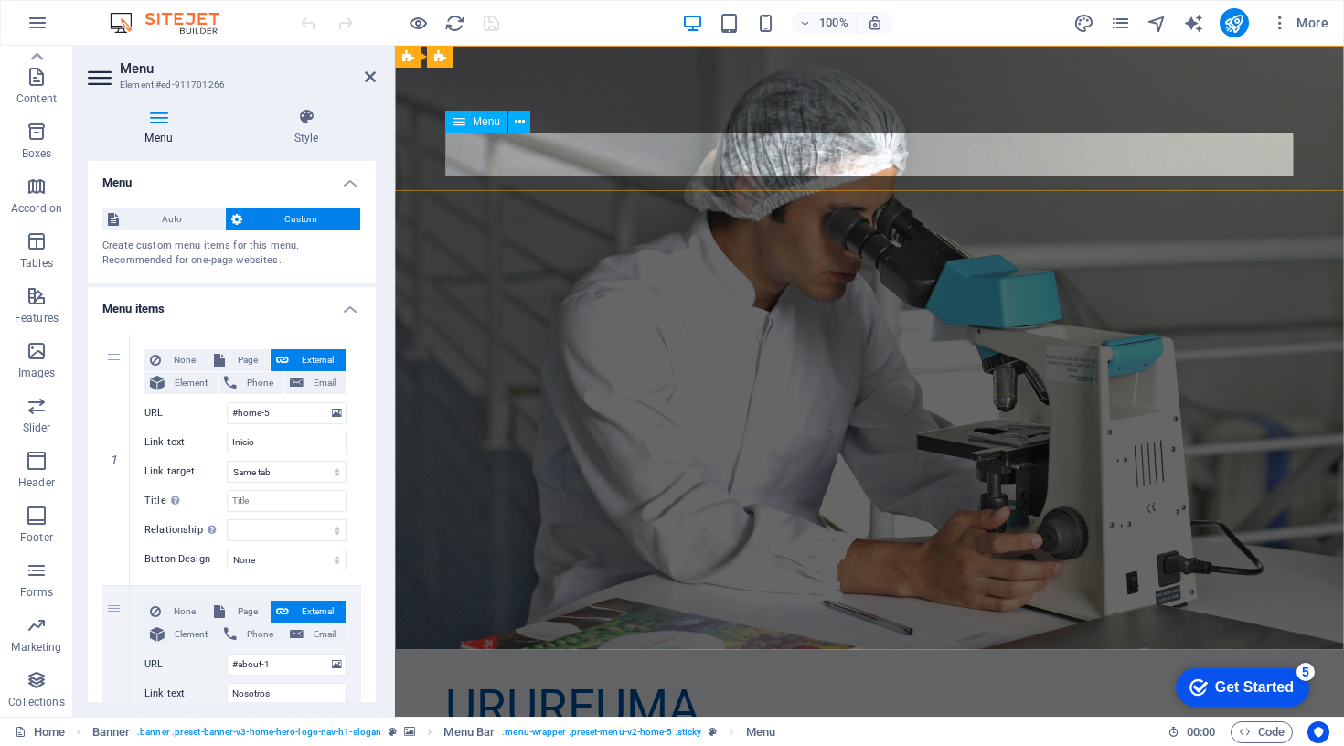  I want to click on p: Forms, so click(37, 592).